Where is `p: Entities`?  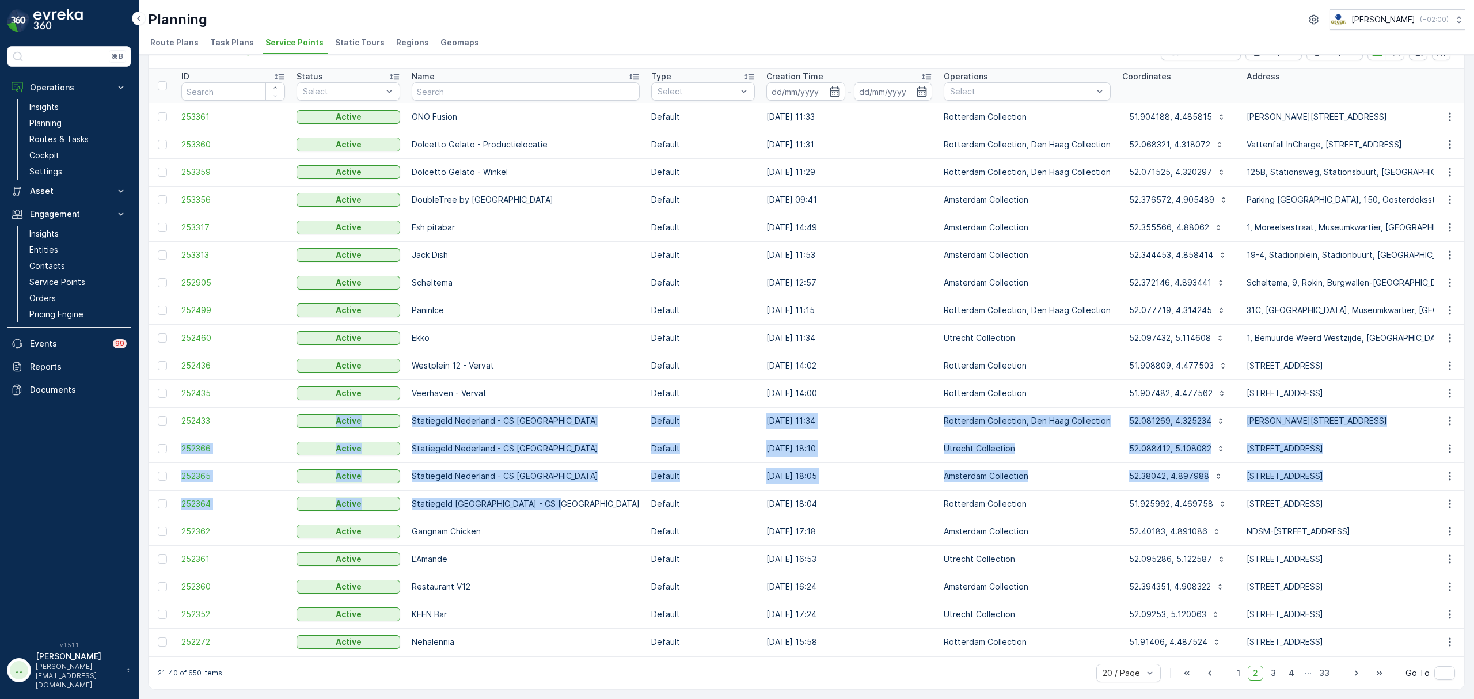 p: Entities is located at coordinates (44, 250).